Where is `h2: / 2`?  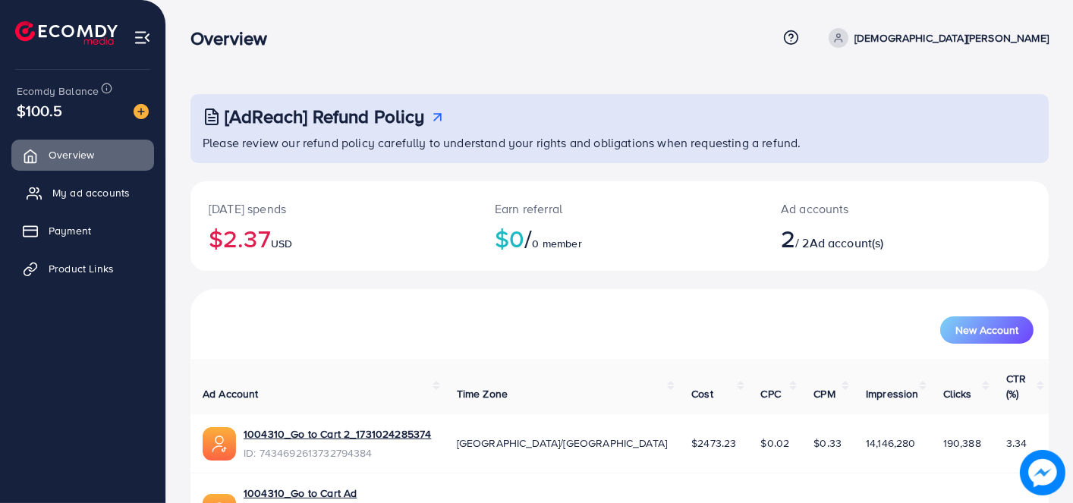 h2: / 2 is located at coordinates (870, 238).